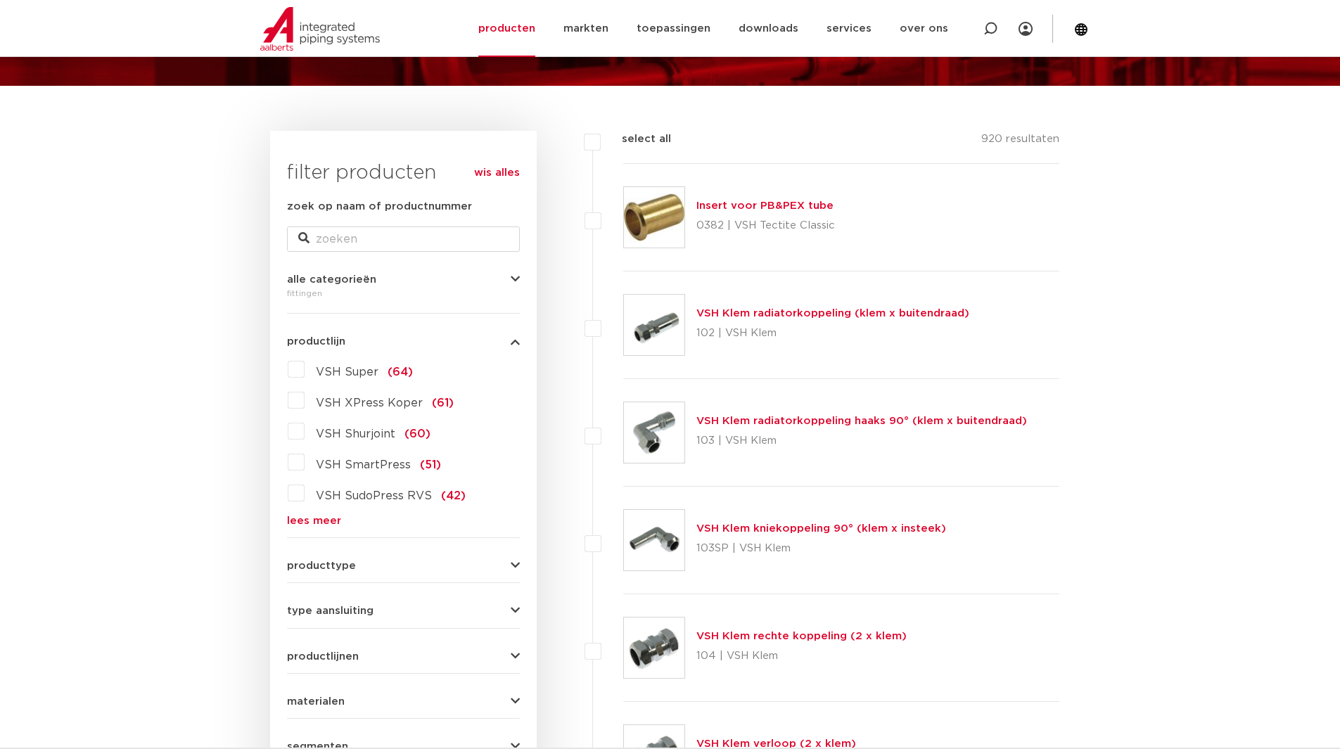 The height and width of the screenshot is (749, 1340). What do you see at coordinates (323, 656) in the screenshot?
I see `span: productlijnen` at bounding box center [323, 656].